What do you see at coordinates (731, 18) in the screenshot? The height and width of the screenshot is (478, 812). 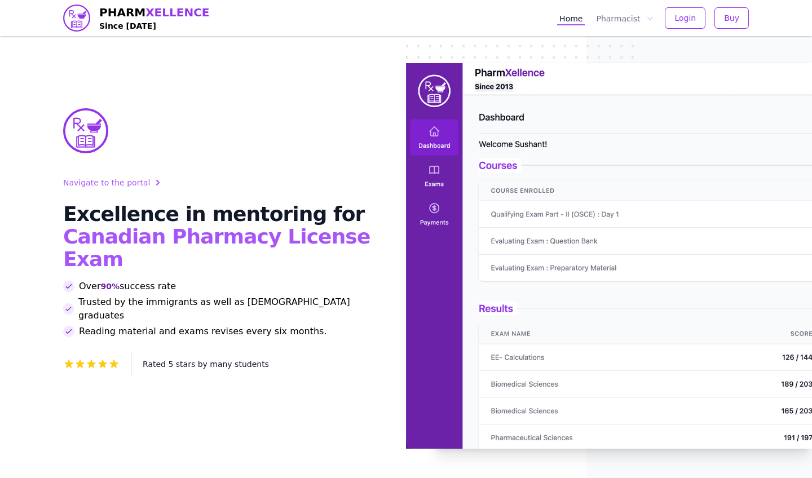 I see `span: Buy` at bounding box center [731, 18].